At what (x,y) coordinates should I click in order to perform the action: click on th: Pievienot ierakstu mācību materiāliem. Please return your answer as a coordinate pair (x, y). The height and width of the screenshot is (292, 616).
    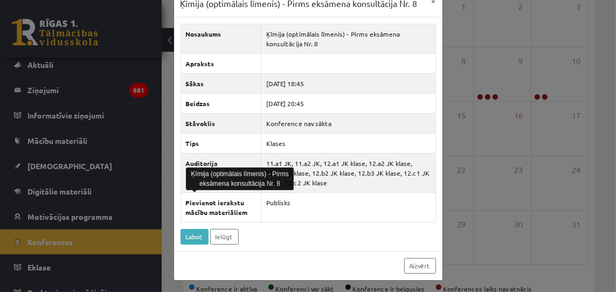
    Looking at the image, I should click on (221, 207).